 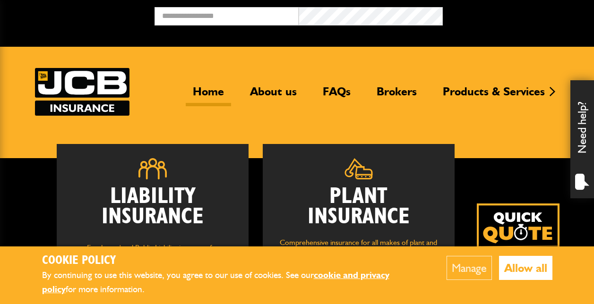 I want to click on a: JCB Insurance Services, so click(x=82, y=92).